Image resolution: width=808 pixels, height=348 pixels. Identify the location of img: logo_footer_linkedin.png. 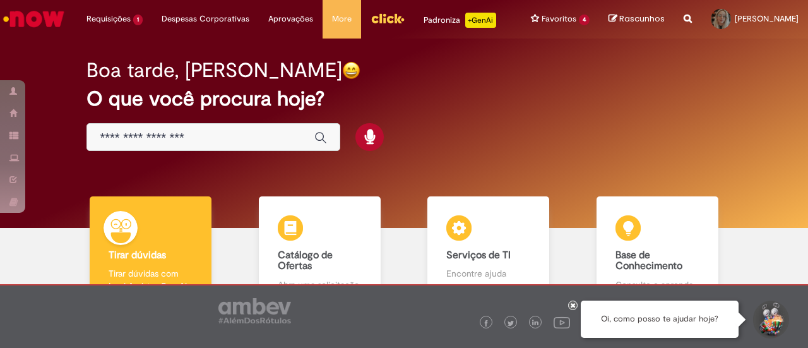
(535, 323).